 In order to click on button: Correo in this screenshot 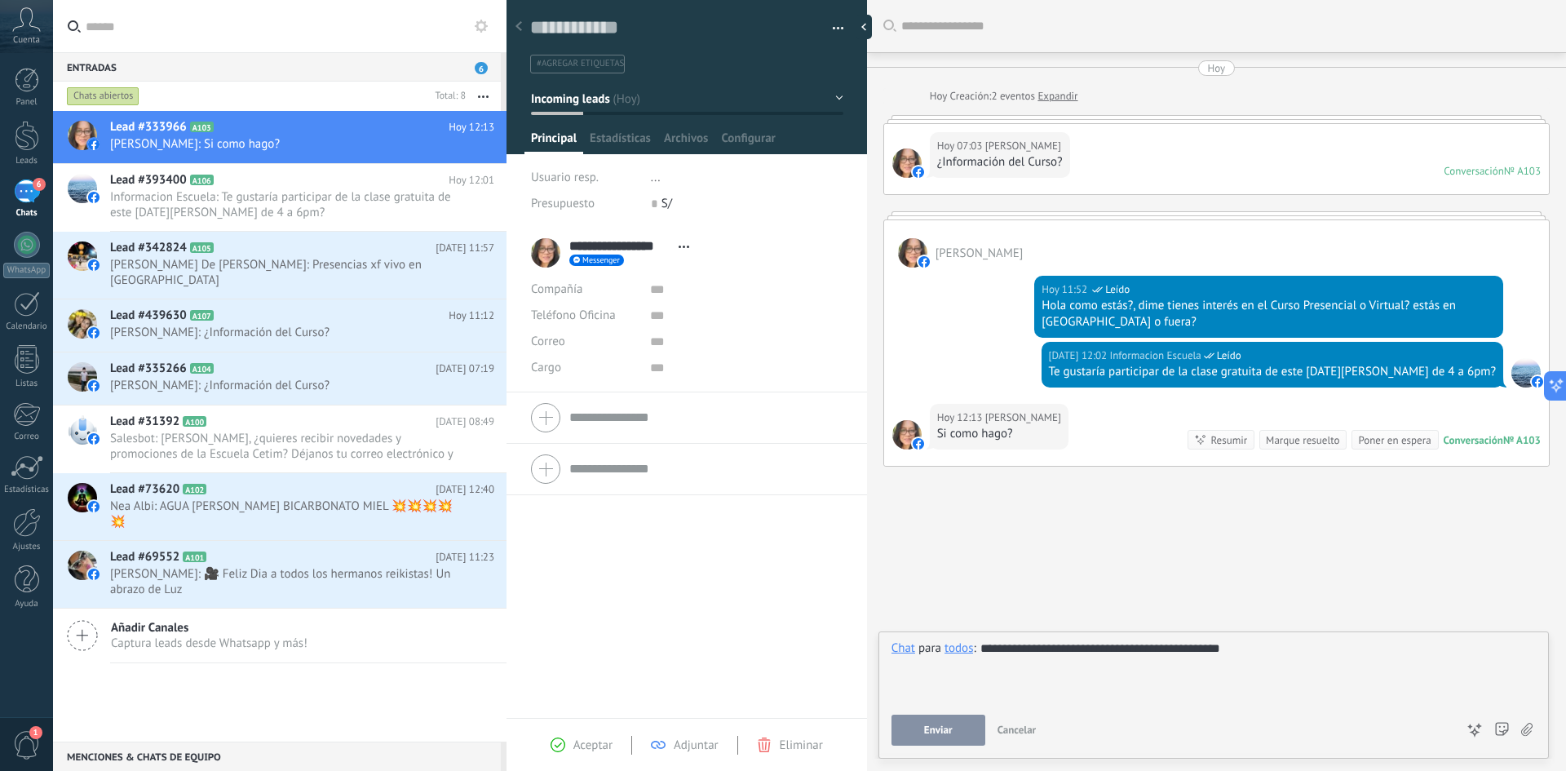, I will do `click(548, 342)`.